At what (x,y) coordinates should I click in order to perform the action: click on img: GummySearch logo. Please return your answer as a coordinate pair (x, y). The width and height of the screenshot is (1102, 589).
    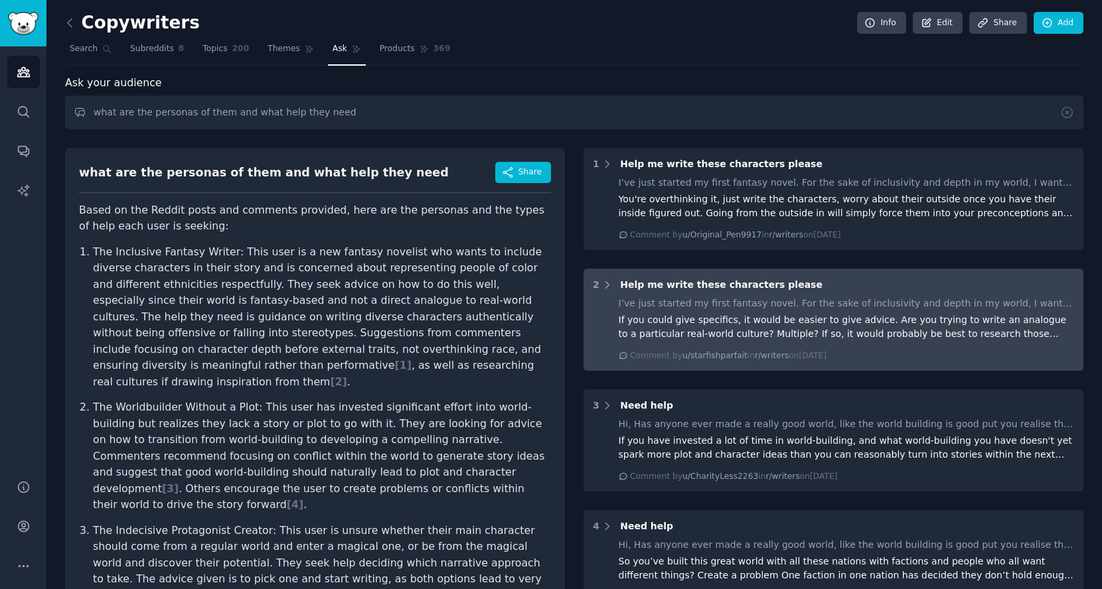
    Looking at the image, I should click on (23, 23).